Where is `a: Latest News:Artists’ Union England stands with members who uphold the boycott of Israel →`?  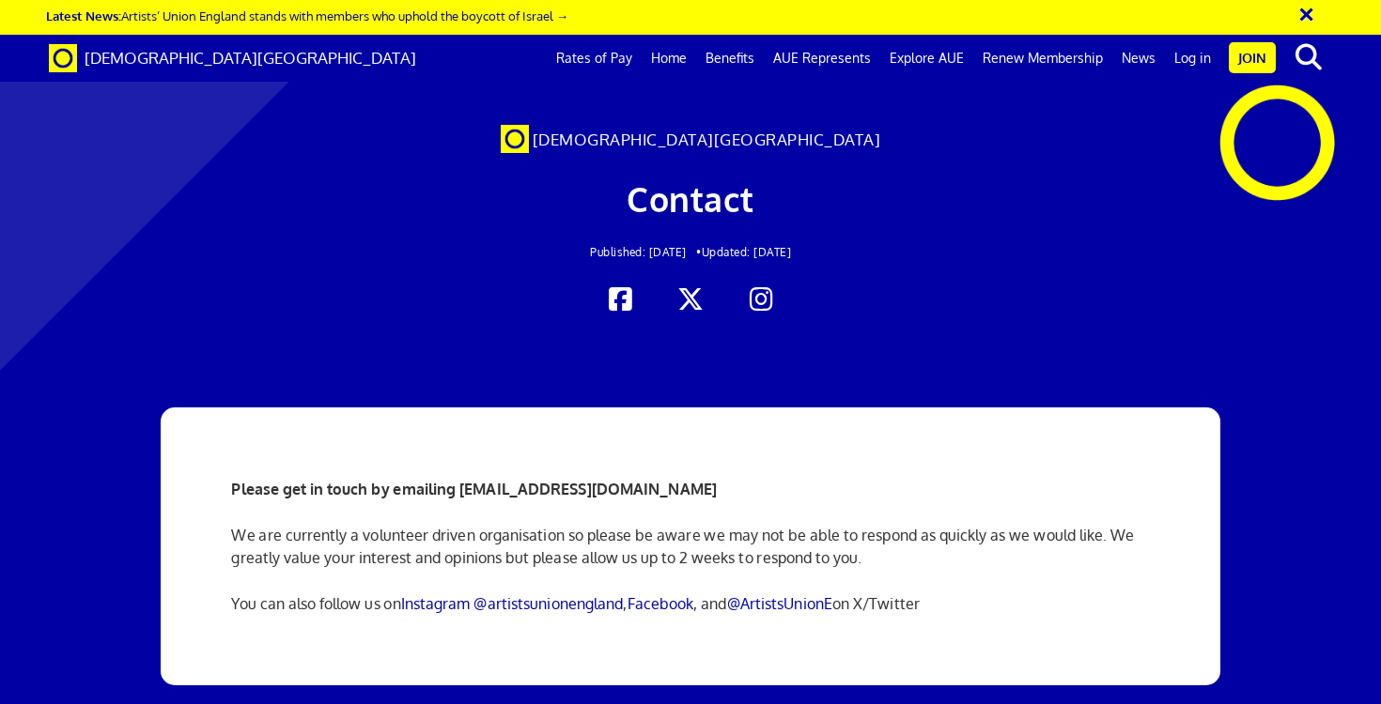 a: Latest News:Artists’ Union England stands with members who uphold the boycott of Israel → is located at coordinates (307, 15).